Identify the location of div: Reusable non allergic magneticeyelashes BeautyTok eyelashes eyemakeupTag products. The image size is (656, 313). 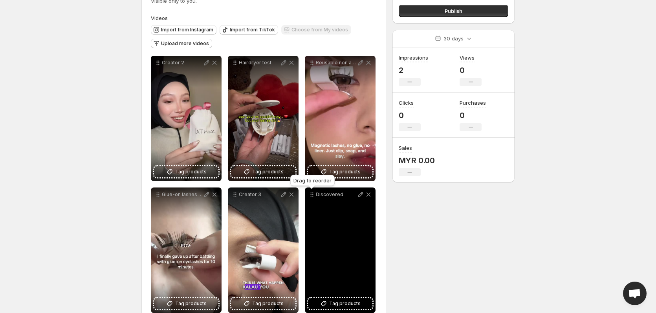
(340, 119).